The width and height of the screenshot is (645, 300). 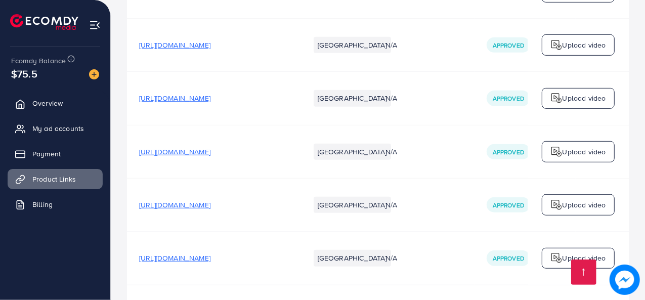 I want to click on a: My ad accounts, so click(x=55, y=129).